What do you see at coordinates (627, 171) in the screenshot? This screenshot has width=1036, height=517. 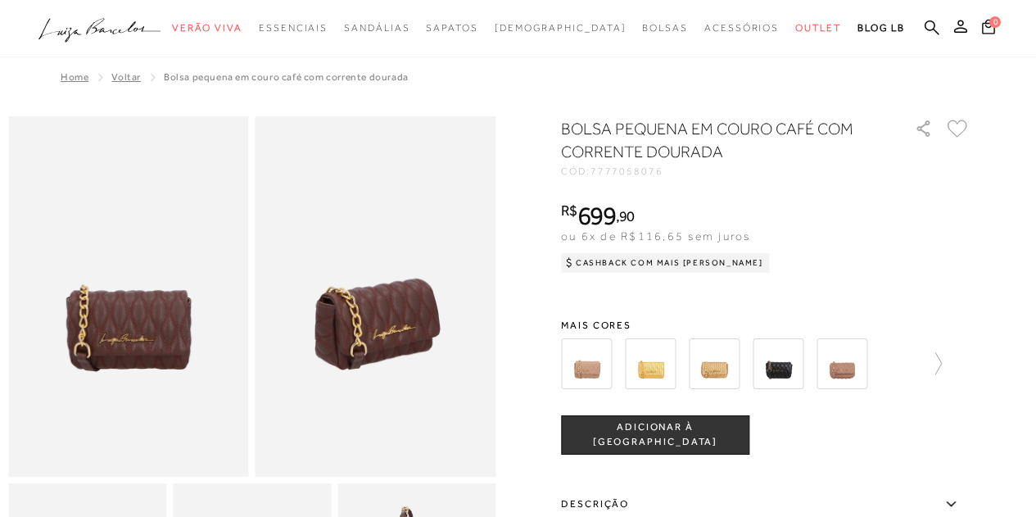 I see `span: 7777058076` at bounding box center [627, 171].